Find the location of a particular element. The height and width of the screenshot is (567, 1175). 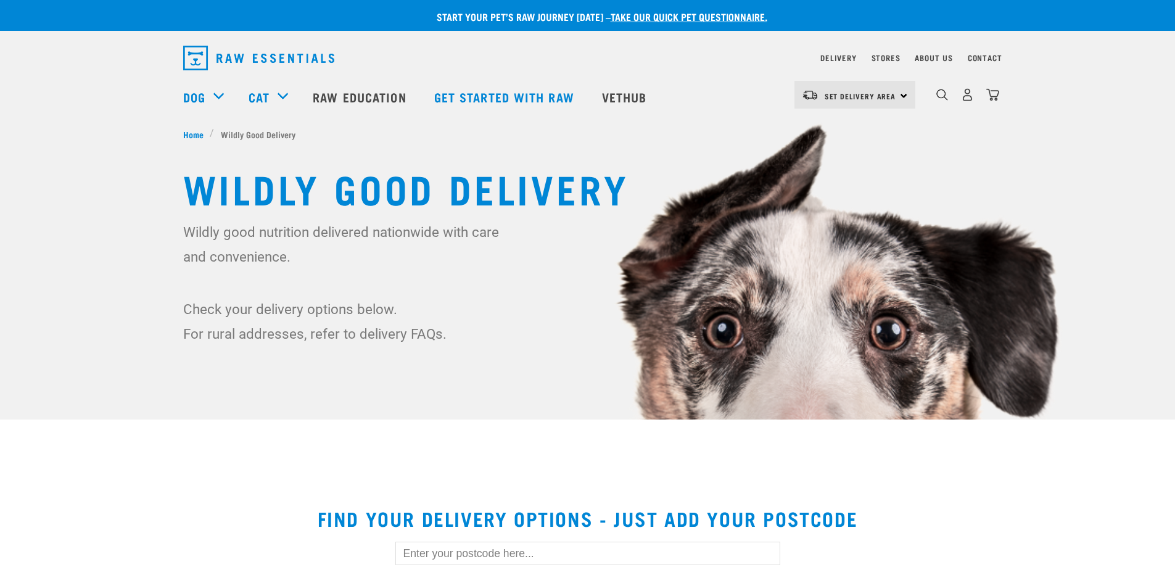

img: Raw Essentials Logo is located at coordinates (258, 58).